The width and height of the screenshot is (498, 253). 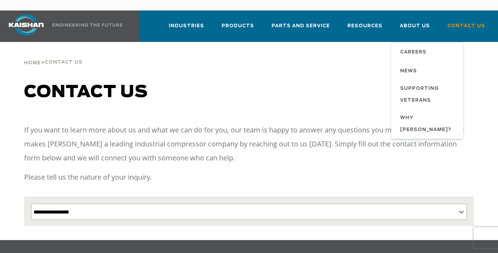 What do you see at coordinates (301, 26) in the screenshot?
I see `span: Parts and Service` at bounding box center [301, 26].